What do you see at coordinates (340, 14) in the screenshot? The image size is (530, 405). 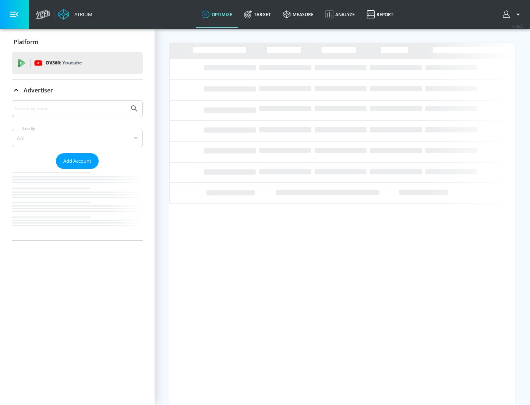 I see `a: Analyze` at bounding box center [340, 14].